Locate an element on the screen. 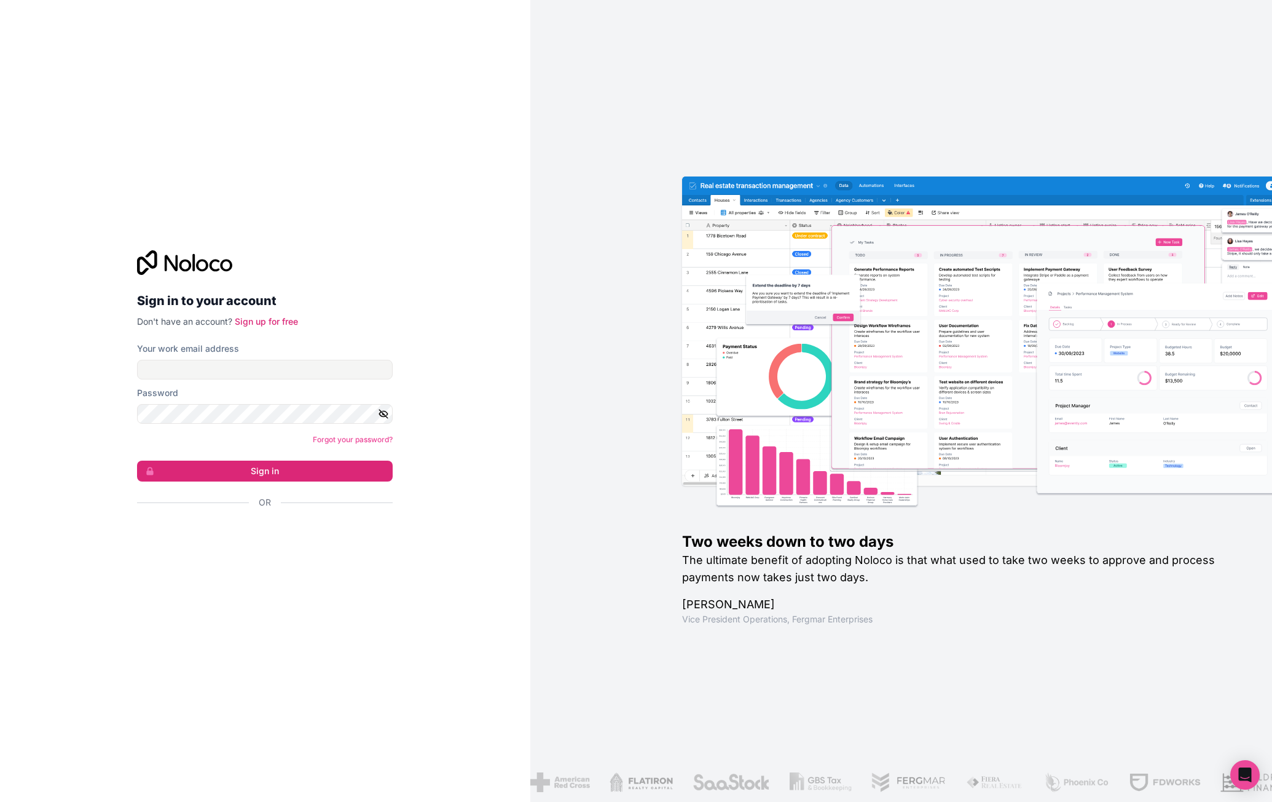  span: Or is located at coordinates (265, 502).